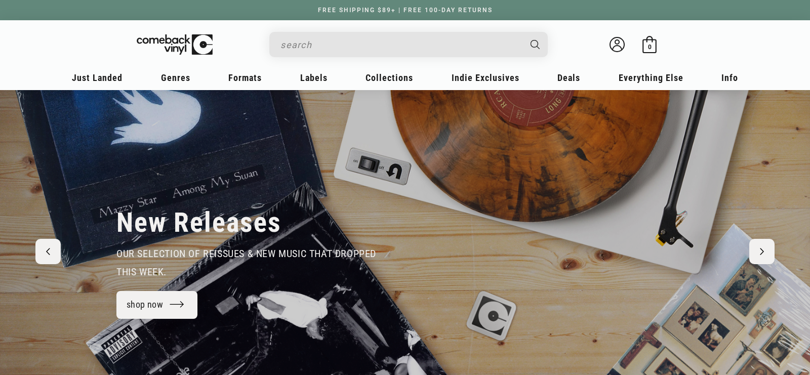 The height and width of the screenshot is (375, 810). I want to click on span: Labels, so click(314, 77).